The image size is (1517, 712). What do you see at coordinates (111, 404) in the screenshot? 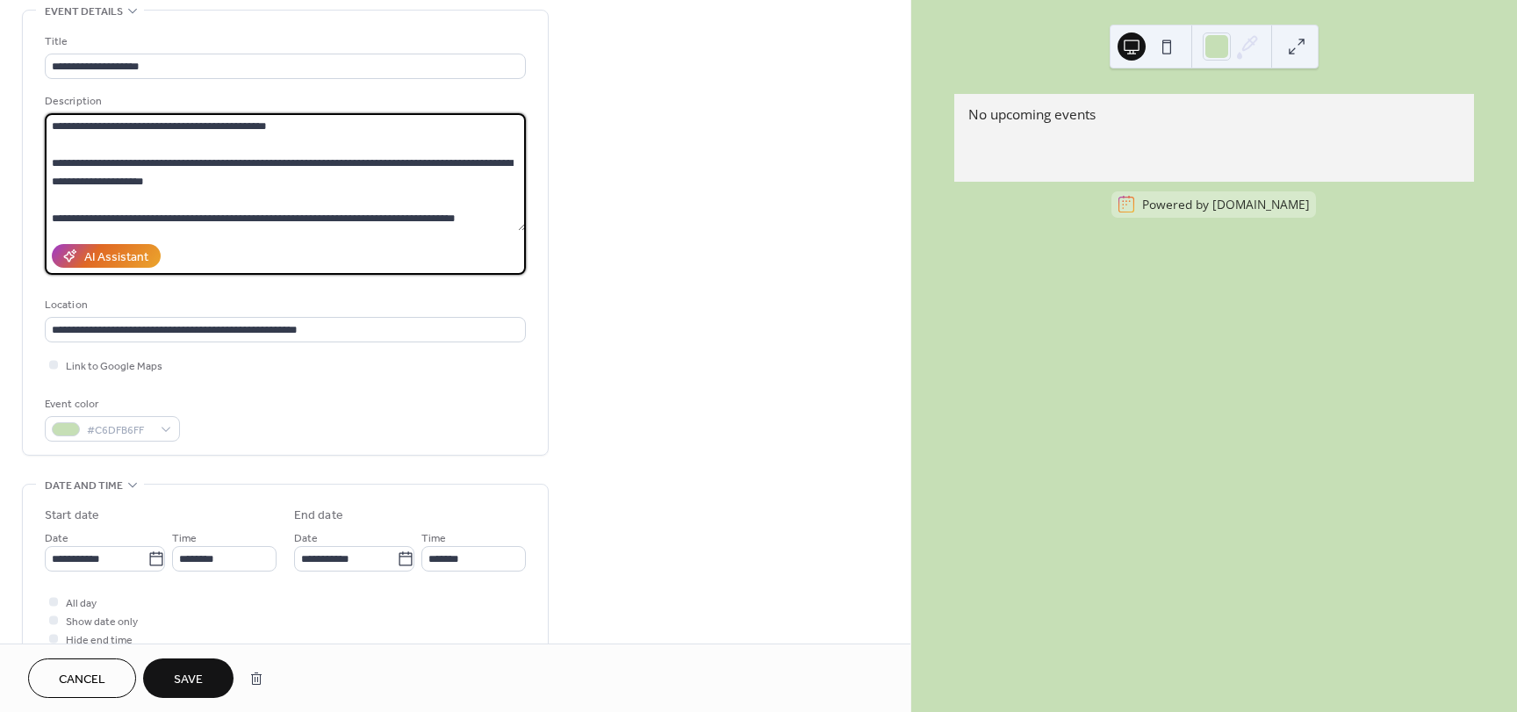
I see `div: Event color` at bounding box center [111, 404].